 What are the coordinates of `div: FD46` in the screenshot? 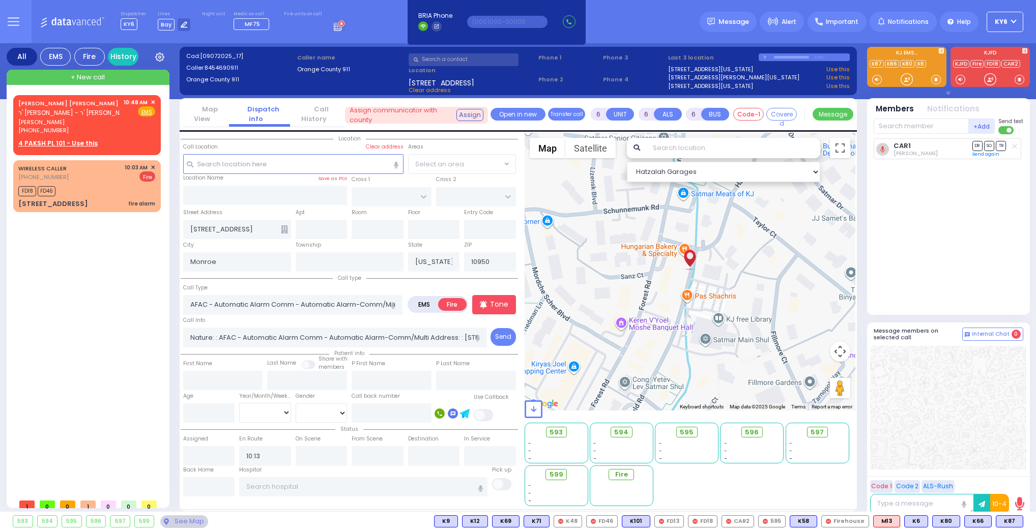 It's located at (602, 522).